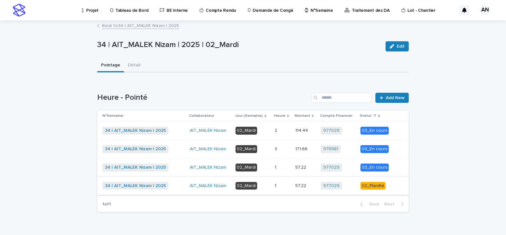  Describe the element at coordinates (239, 45) in the screenshot. I see `p: 34 | AIT_MALEK Nizam | 2025 | 02_Mardi` at that location.